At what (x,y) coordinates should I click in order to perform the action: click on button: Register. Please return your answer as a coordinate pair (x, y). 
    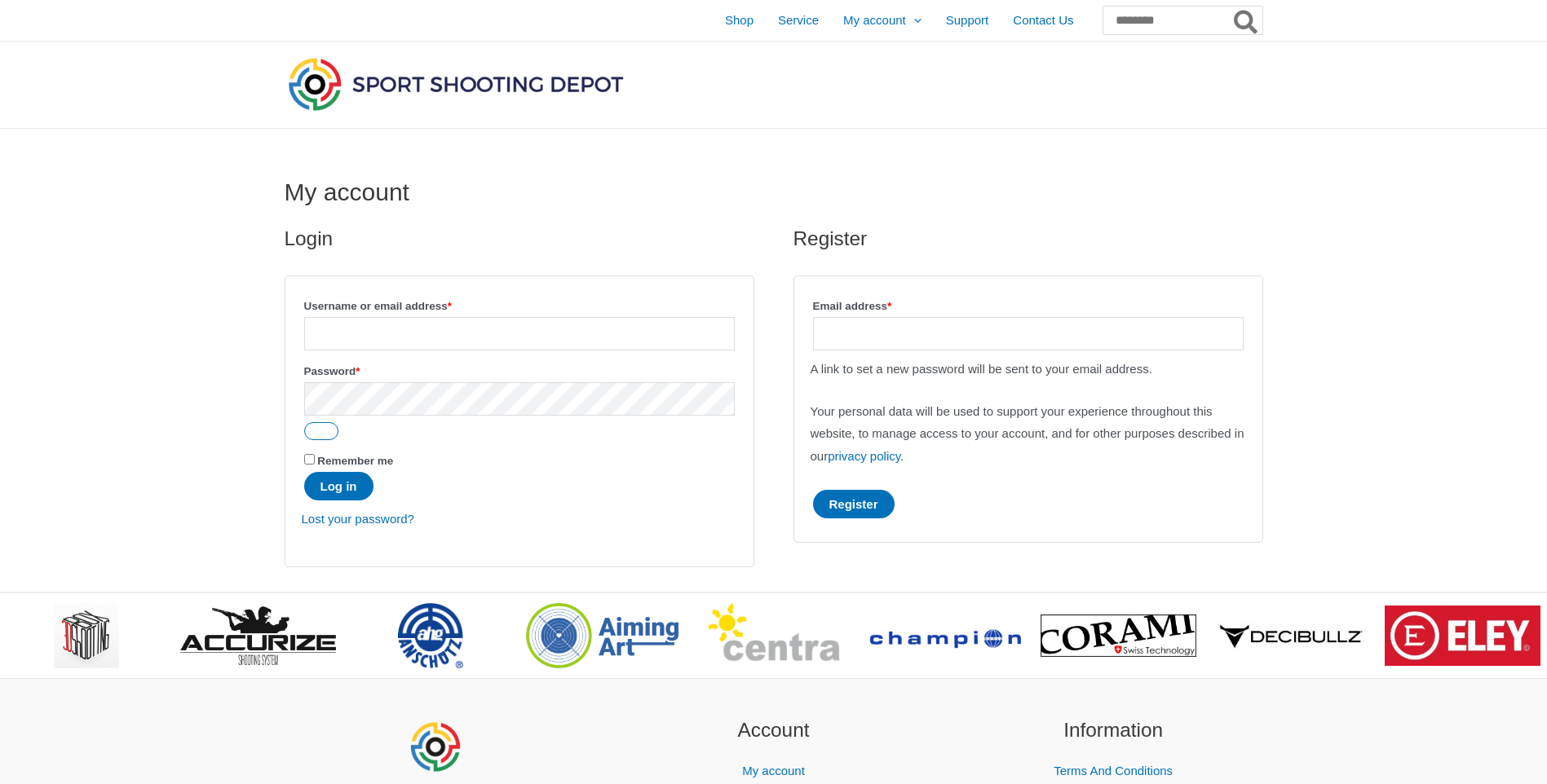
    Looking at the image, I should click on (853, 504).